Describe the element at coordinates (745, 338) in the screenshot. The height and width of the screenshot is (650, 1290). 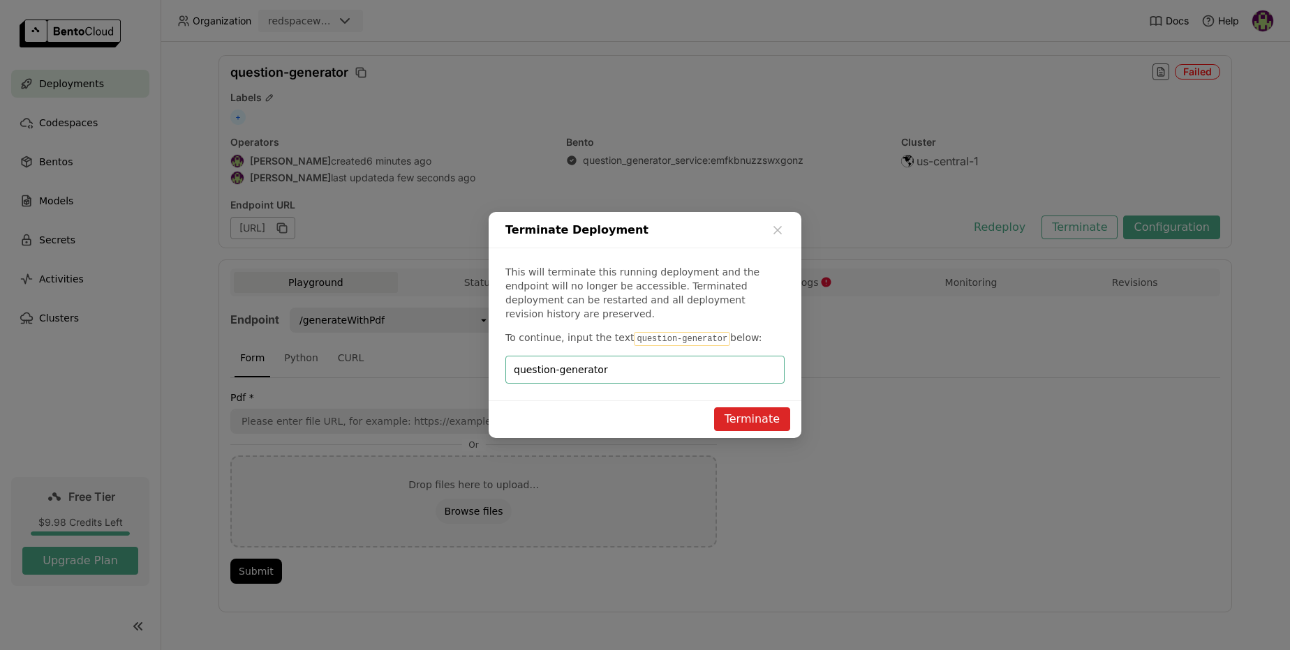
I see `span: below:` at that location.